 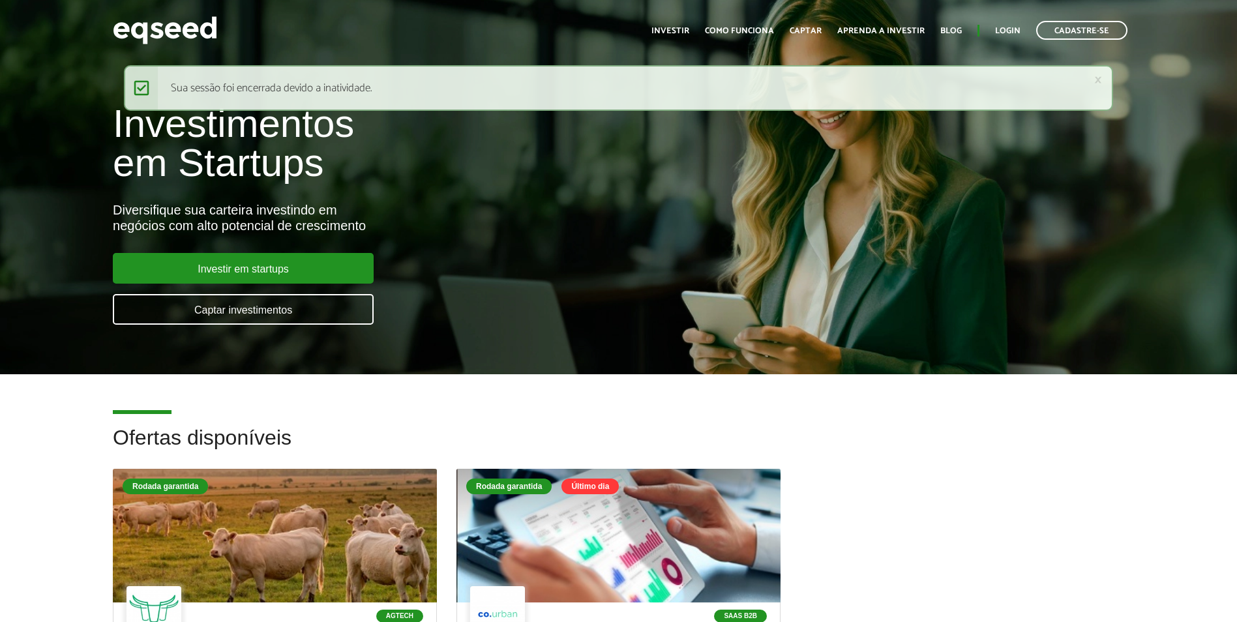 I want to click on a: Investir em startups, so click(x=243, y=268).